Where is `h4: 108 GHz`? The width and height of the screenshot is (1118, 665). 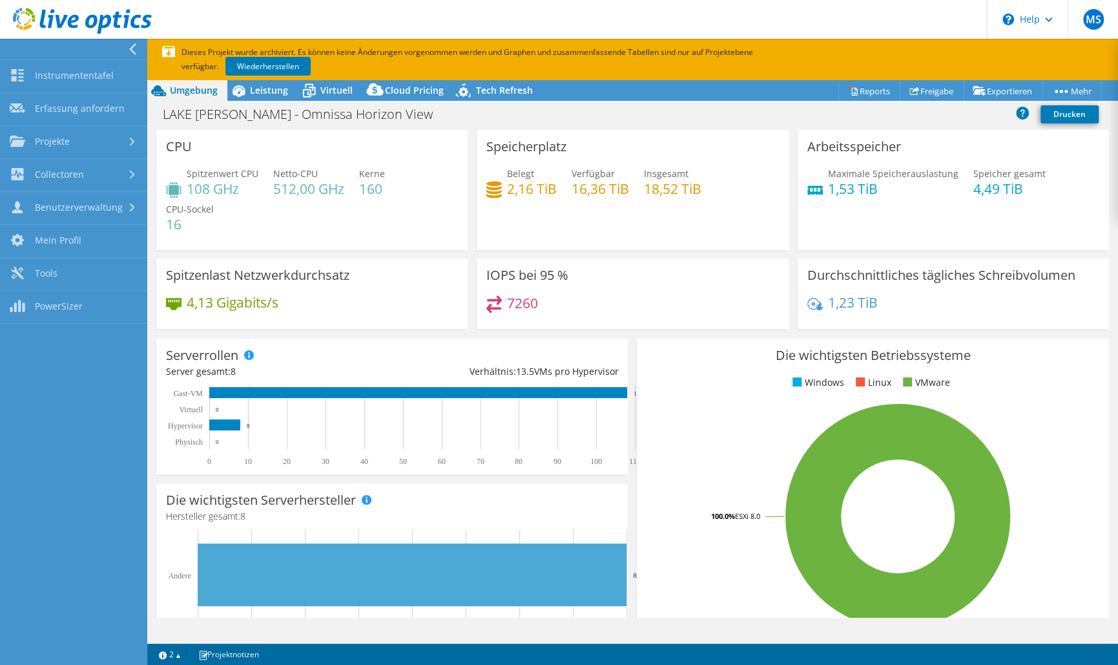
h4: 108 GHz is located at coordinates (222, 189).